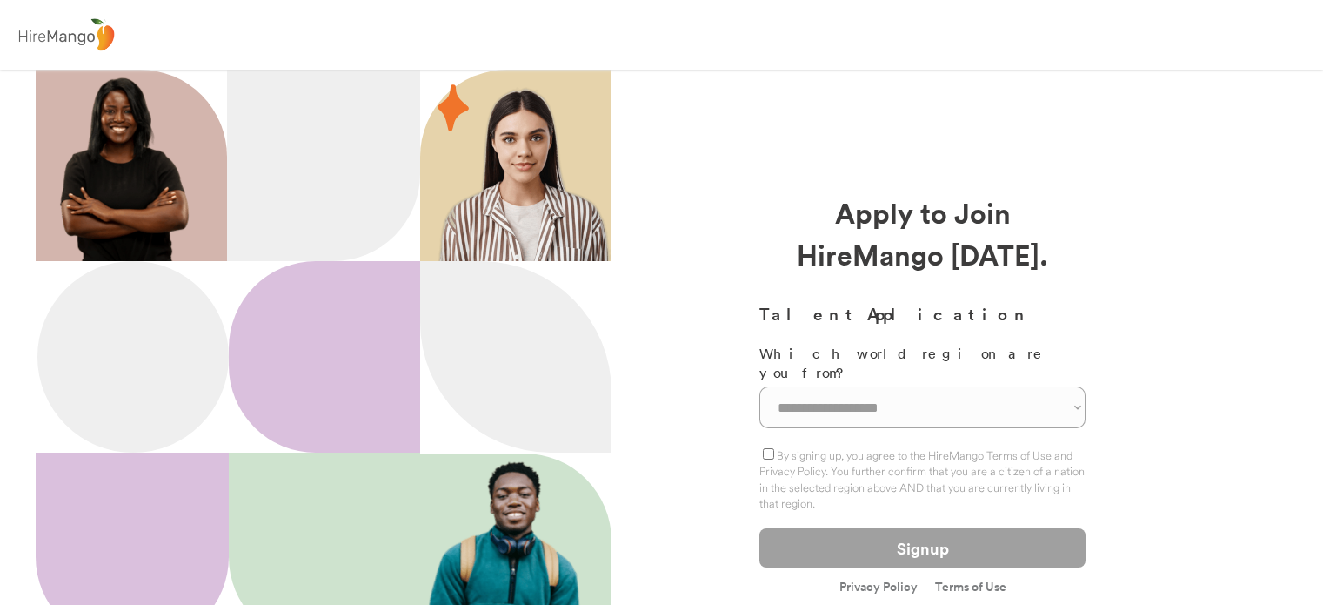 Image resolution: width=1323 pixels, height=605 pixels. What do you see at coordinates (66, 35) in the screenshot?
I see `img: logo%20-%20hiremango%20gray.png` at bounding box center [66, 35].